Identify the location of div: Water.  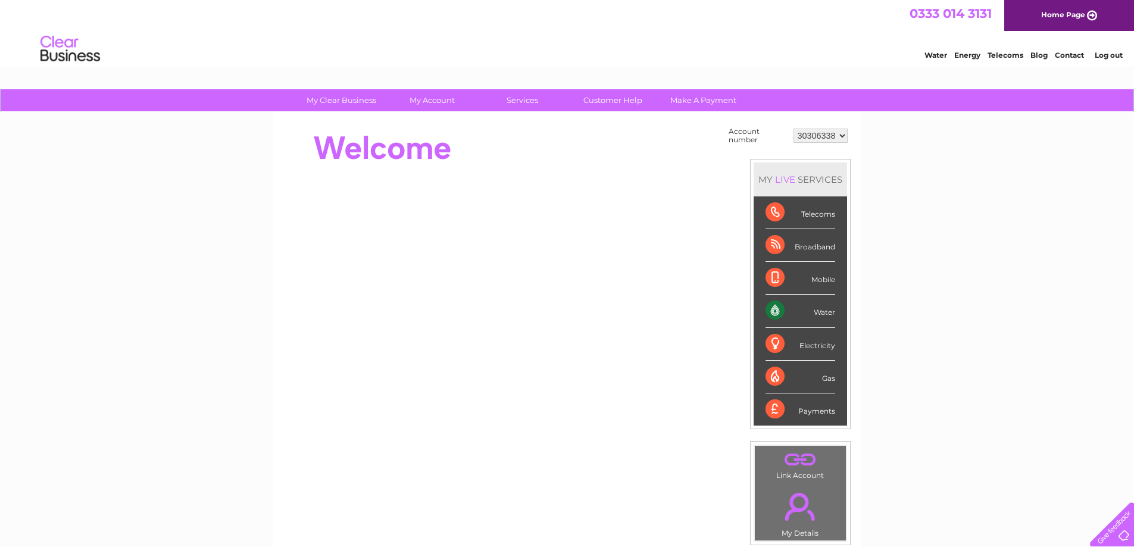
(800, 311).